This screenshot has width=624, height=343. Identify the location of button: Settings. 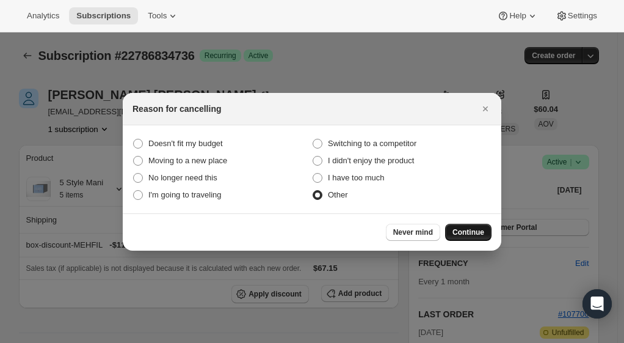
(577, 16).